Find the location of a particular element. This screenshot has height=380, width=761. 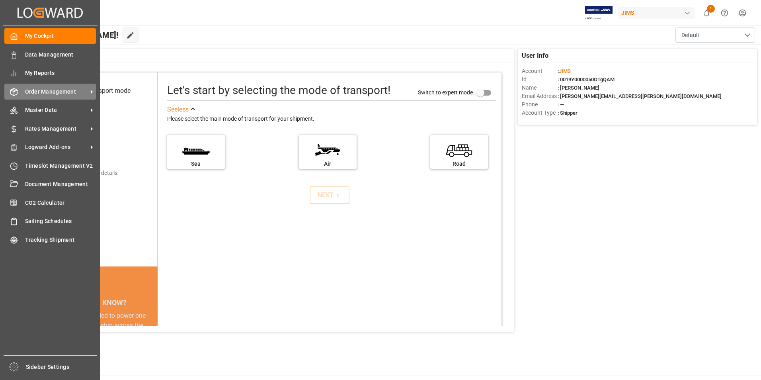

button: JIMS is located at coordinates (658, 13).